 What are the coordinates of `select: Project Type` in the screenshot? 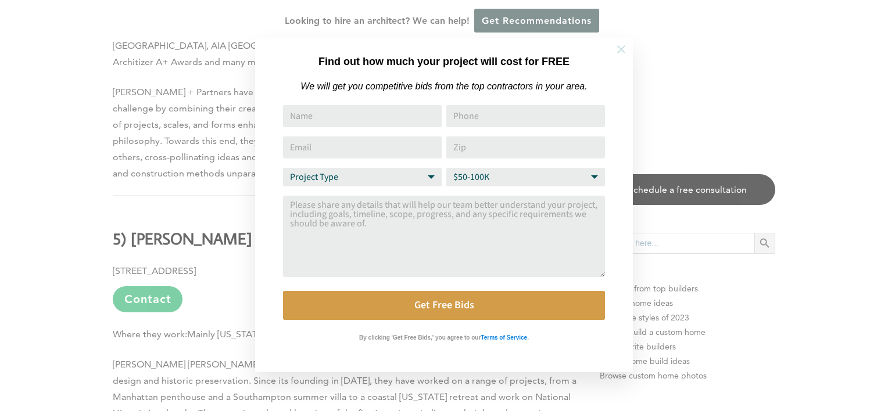 It's located at (362, 177).